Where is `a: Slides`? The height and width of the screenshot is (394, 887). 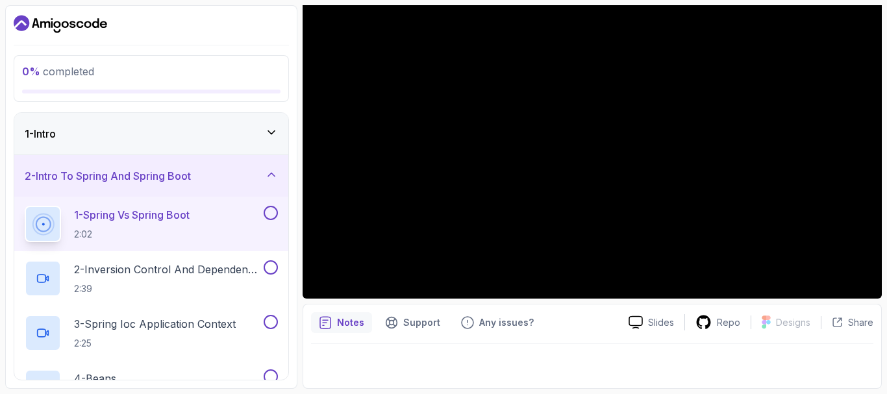 a: Slides is located at coordinates (651, 322).